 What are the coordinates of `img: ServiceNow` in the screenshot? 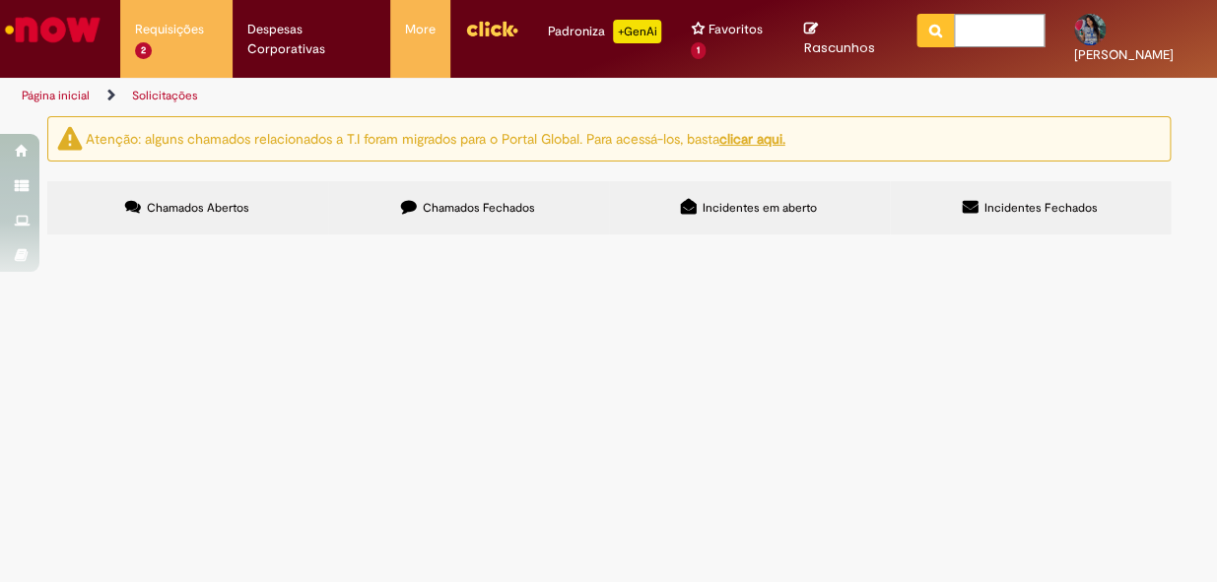 It's located at (52, 30).